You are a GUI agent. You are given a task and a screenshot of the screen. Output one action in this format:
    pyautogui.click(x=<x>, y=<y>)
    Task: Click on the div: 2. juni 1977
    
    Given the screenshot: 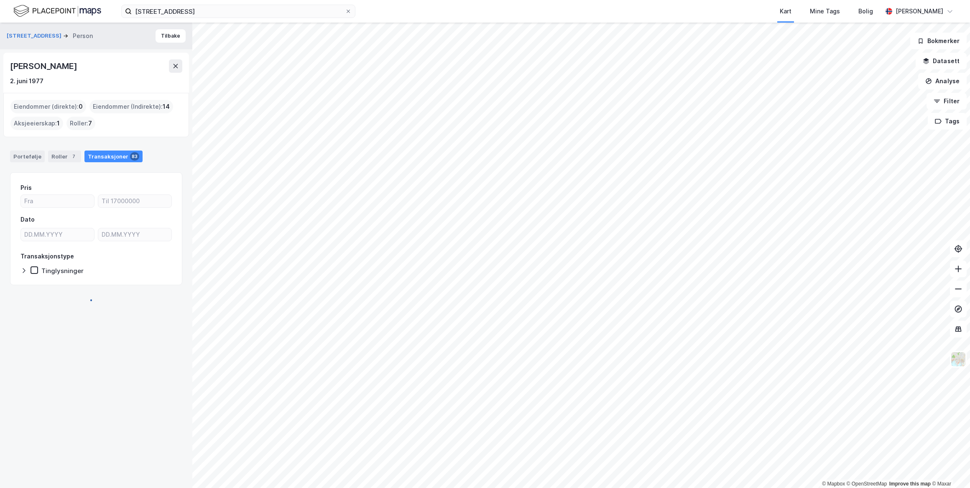 What is the action you would take?
    pyautogui.click(x=27, y=81)
    